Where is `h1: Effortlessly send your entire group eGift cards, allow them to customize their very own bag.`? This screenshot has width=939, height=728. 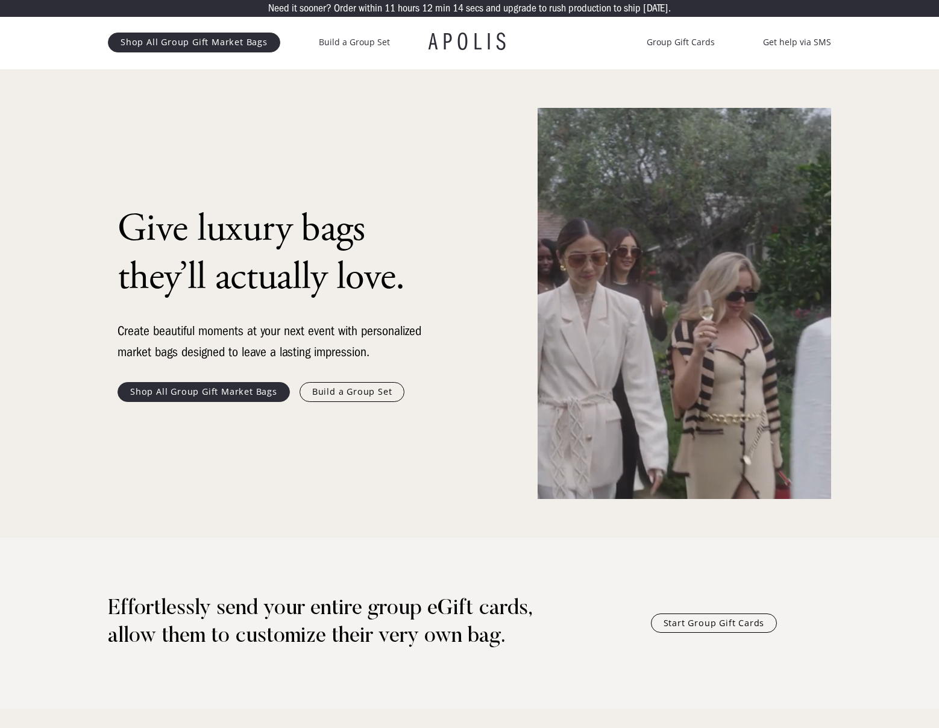 h1: Effortlessly send your entire group eGift cards, allow them to customize their very own bag. is located at coordinates (342, 623).